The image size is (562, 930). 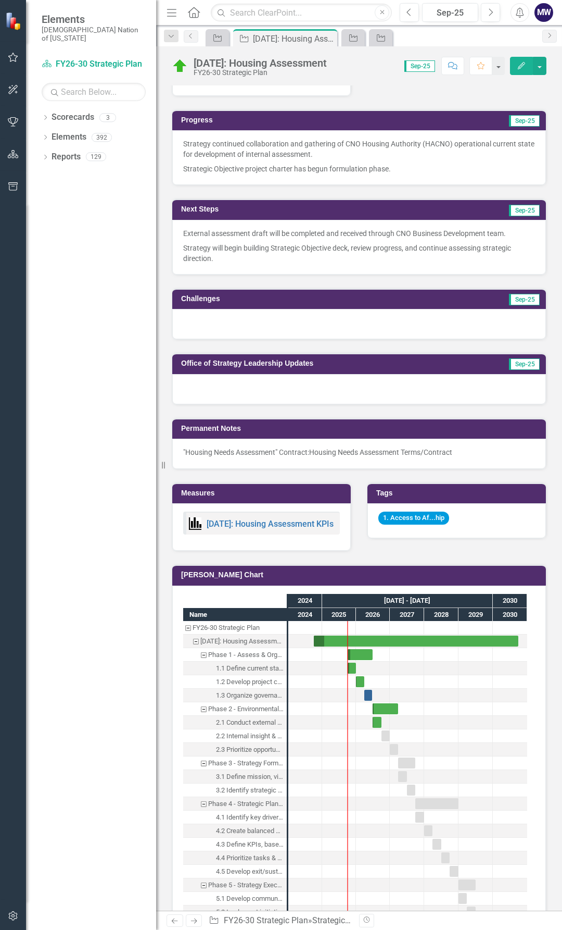 I want to click on div: 2026, so click(x=373, y=615).